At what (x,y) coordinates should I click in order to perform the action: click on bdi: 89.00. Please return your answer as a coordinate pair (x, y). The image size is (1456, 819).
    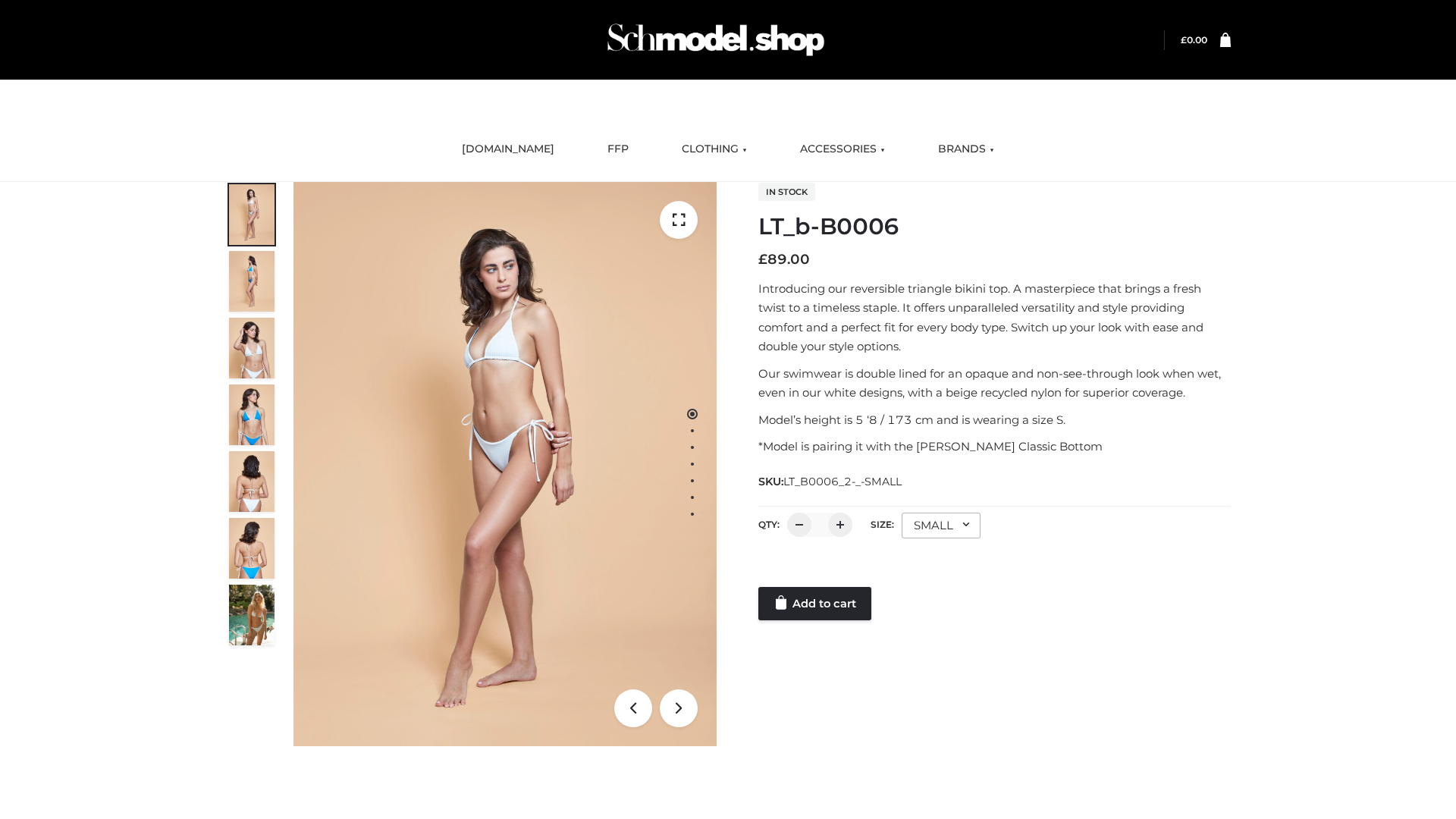
    Looking at the image, I should click on (784, 259).